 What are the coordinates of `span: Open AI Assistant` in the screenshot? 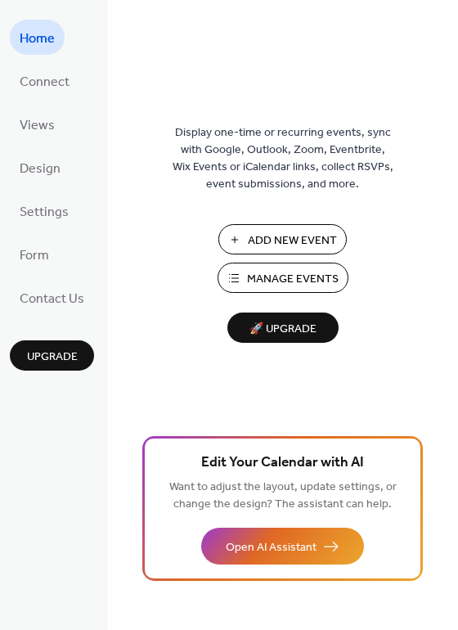 It's located at (271, 547).